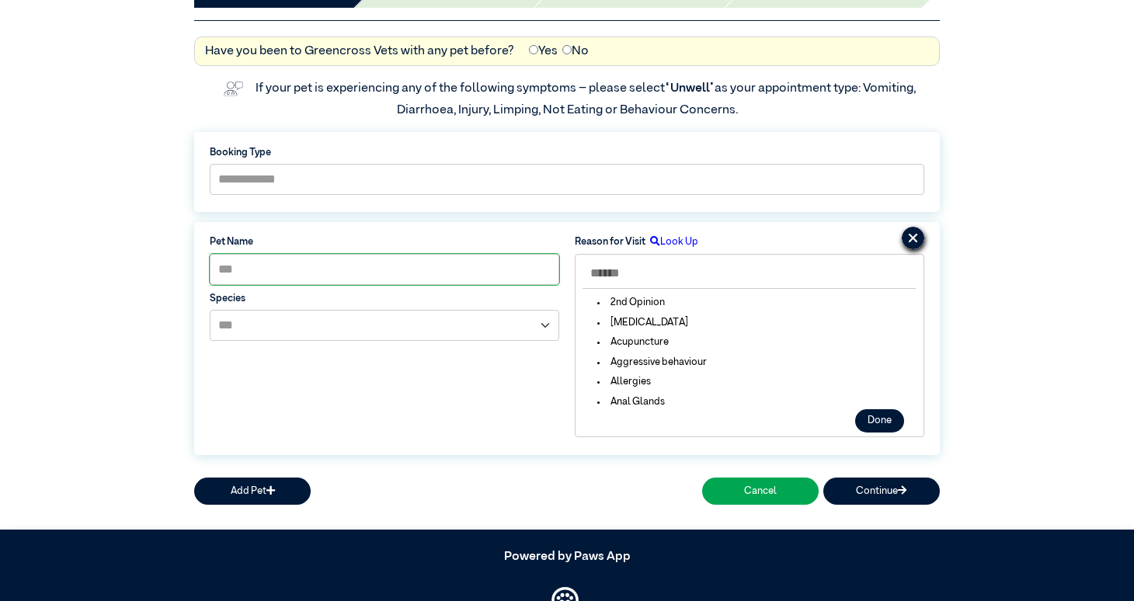 This screenshot has height=601, width=1134. What do you see at coordinates (633, 342) in the screenshot?
I see `li: Acupuncture` at bounding box center [633, 342].